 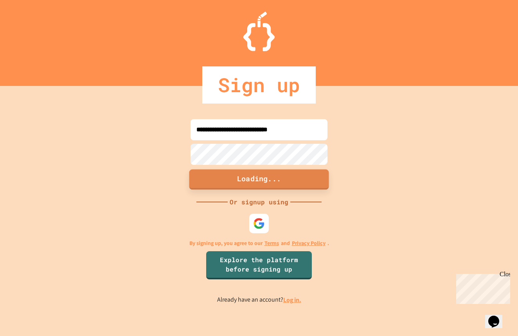 I want to click on p: Already have an account?, so click(x=259, y=300).